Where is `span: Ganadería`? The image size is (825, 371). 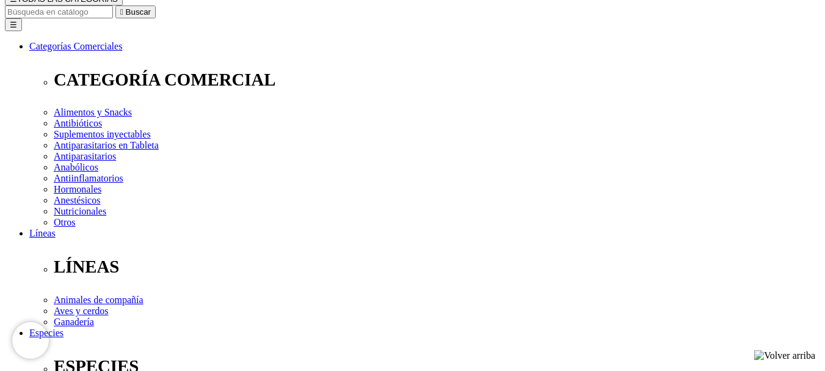
span: Ganadería is located at coordinates (74, 321).